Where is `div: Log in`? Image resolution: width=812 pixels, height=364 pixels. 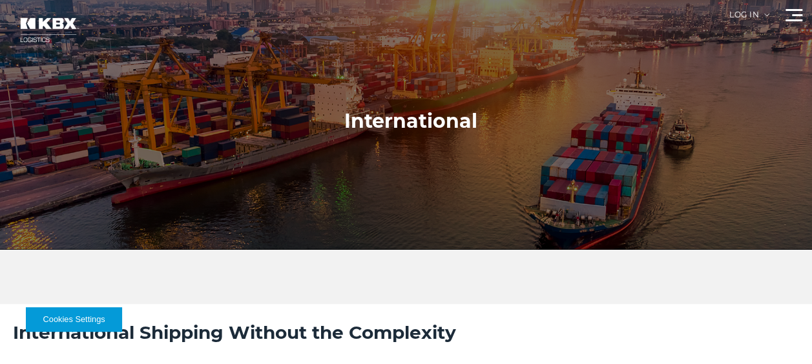 div: Log in is located at coordinates (749, 19).